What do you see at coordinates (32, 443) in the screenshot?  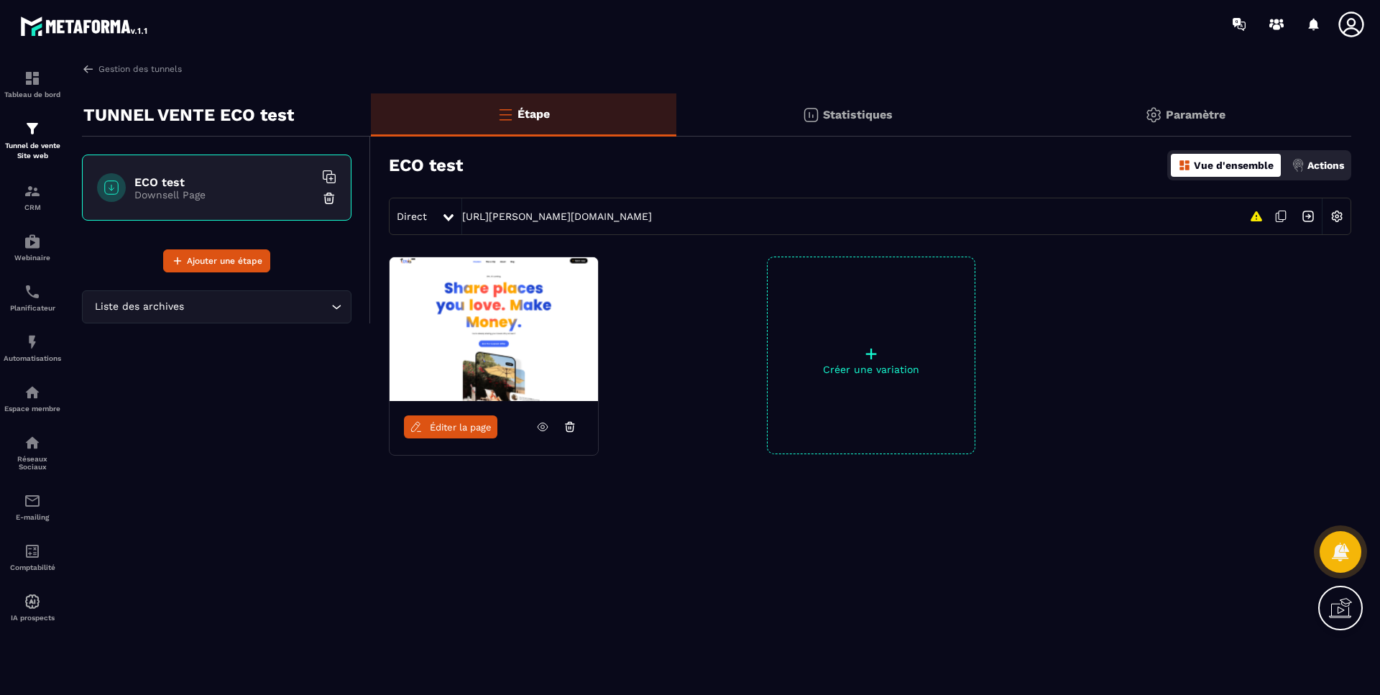 I see `img: social-network` at bounding box center [32, 443].